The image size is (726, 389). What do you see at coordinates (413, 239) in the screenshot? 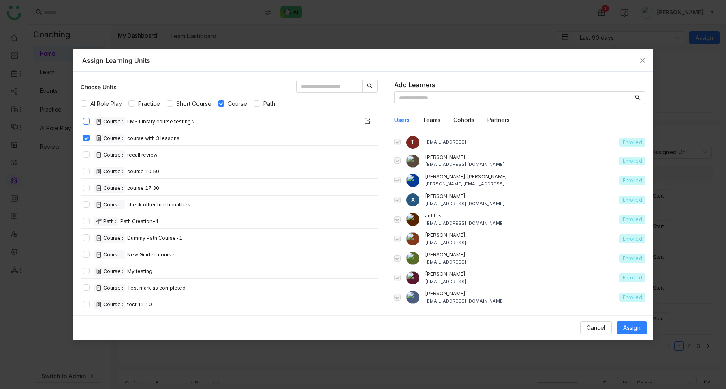
I see `img: 684a9aedde261c4b36a3ced9` at bounding box center [413, 239].